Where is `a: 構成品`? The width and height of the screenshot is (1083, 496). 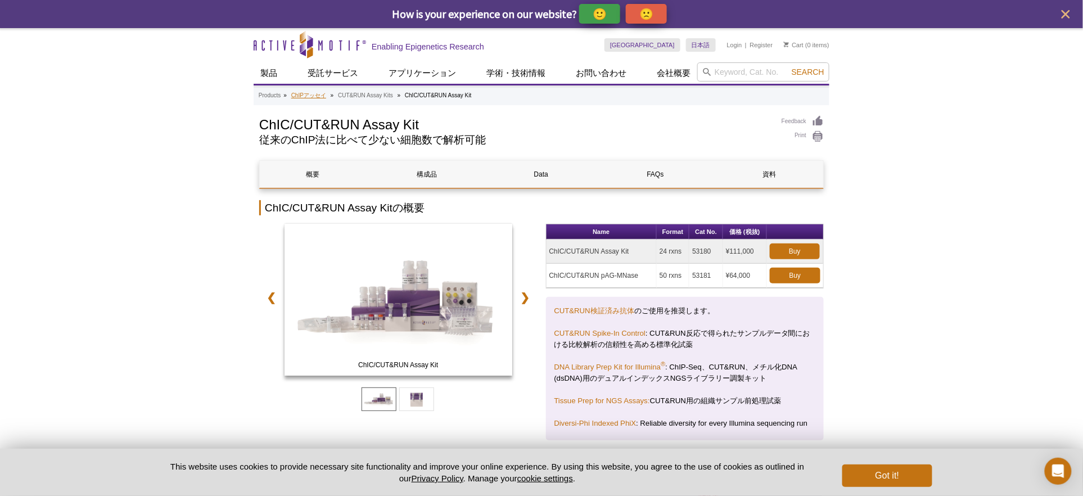 a: 構成品 is located at coordinates (427, 174).